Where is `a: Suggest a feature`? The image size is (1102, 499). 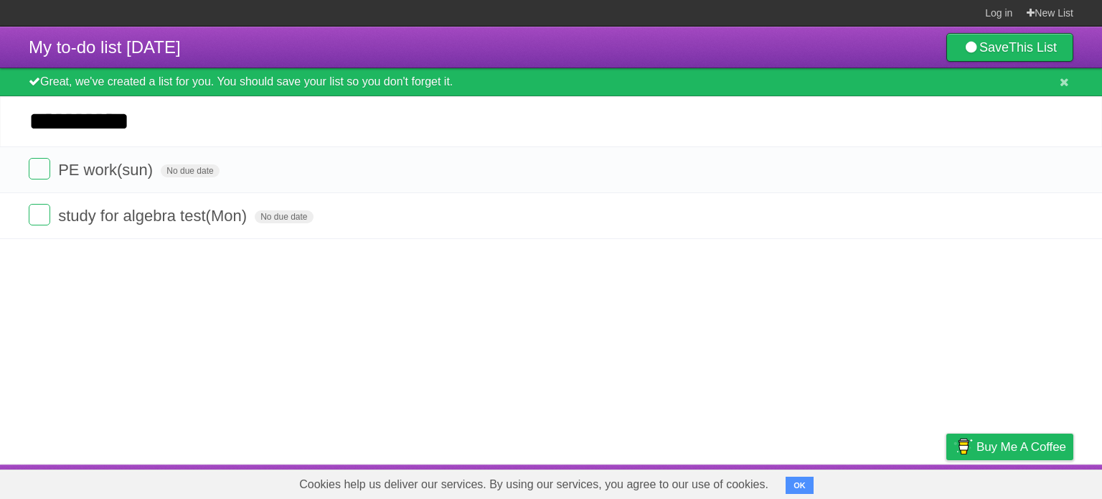 a: Suggest a feature is located at coordinates (1028, 481).